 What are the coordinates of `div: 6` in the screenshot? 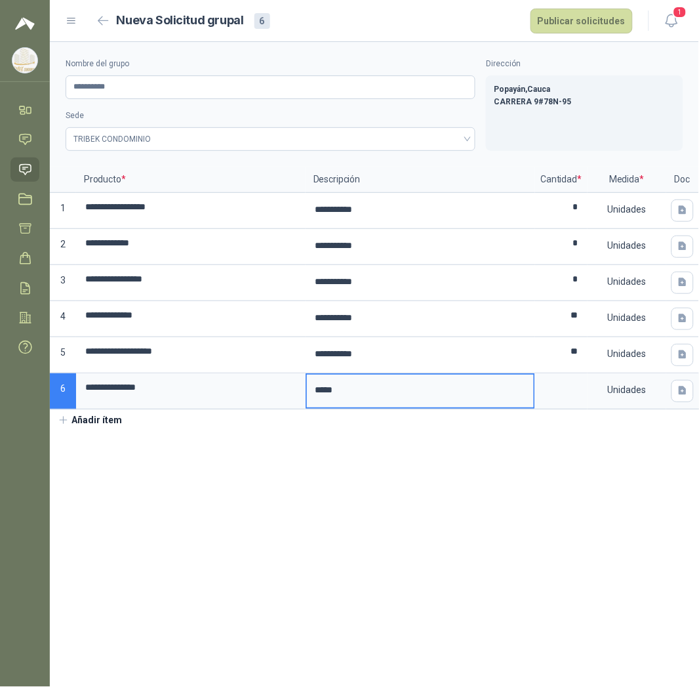 It's located at (262, 21).